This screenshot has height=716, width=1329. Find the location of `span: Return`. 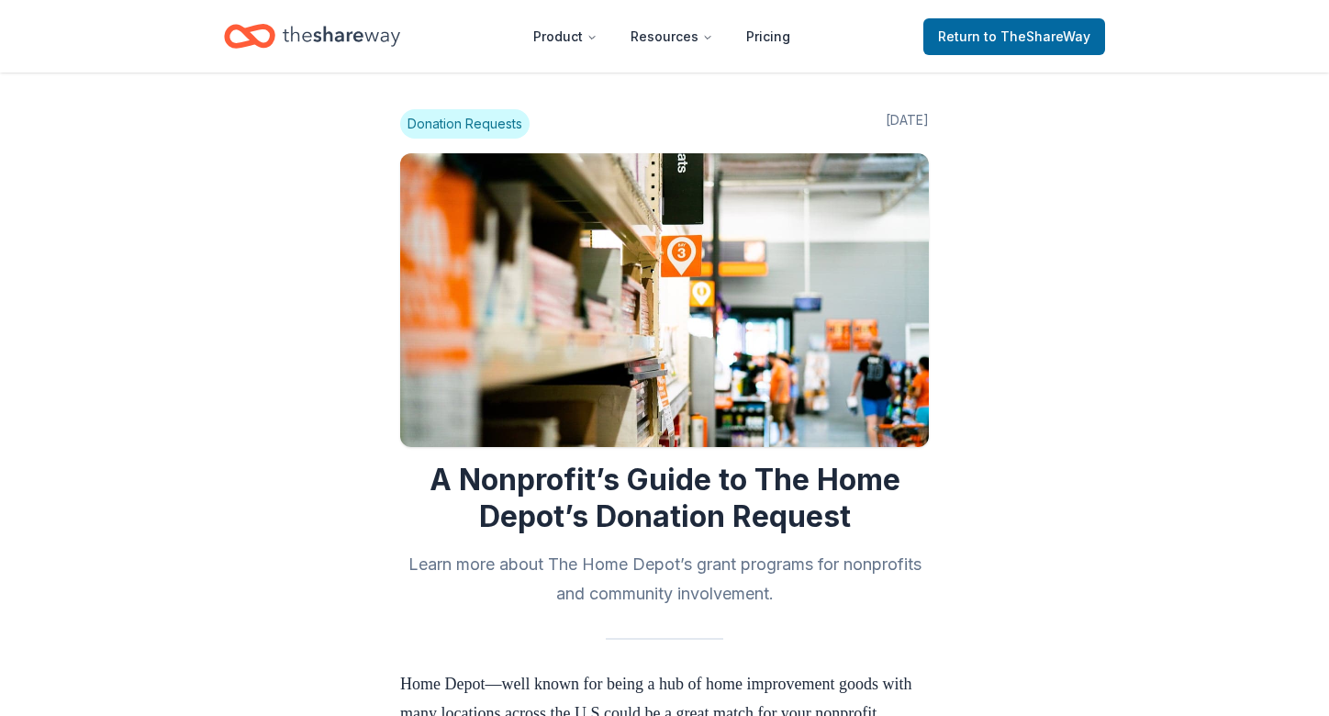

span: Return is located at coordinates (1014, 37).